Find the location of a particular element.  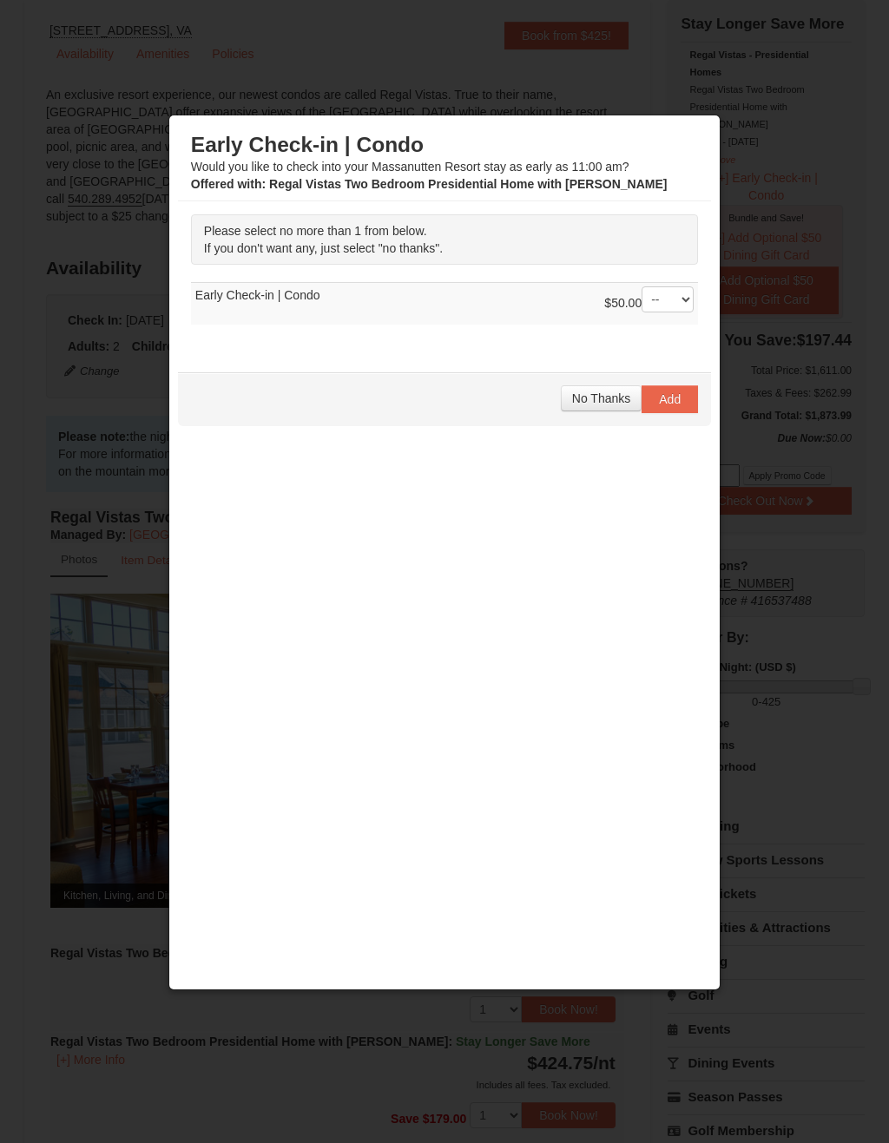

span: No Thanks is located at coordinates (601, 398).